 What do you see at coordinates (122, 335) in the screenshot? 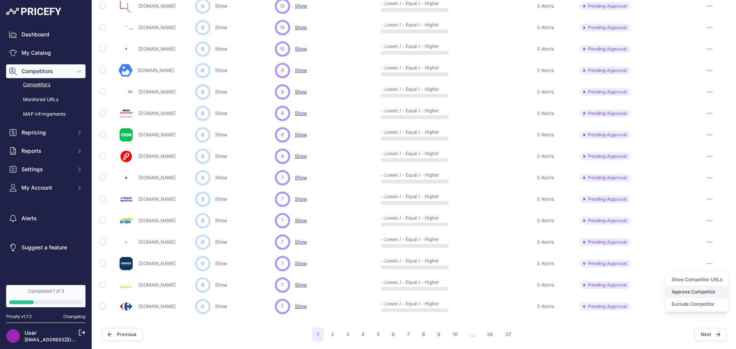
I see `span: Previous` at bounding box center [122, 335].